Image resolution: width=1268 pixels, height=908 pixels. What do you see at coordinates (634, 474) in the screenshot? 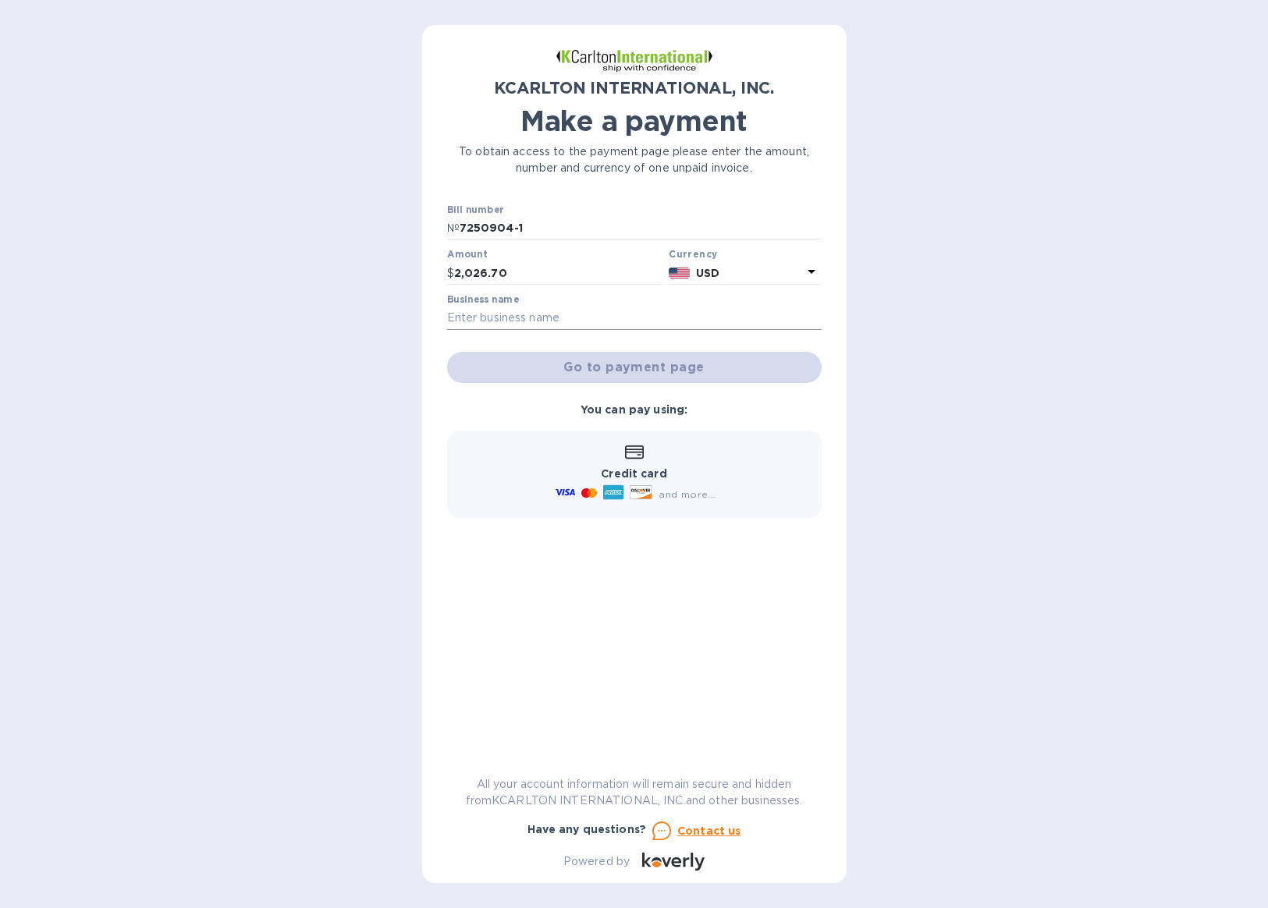
I see `b: Credit card` at bounding box center [634, 474].